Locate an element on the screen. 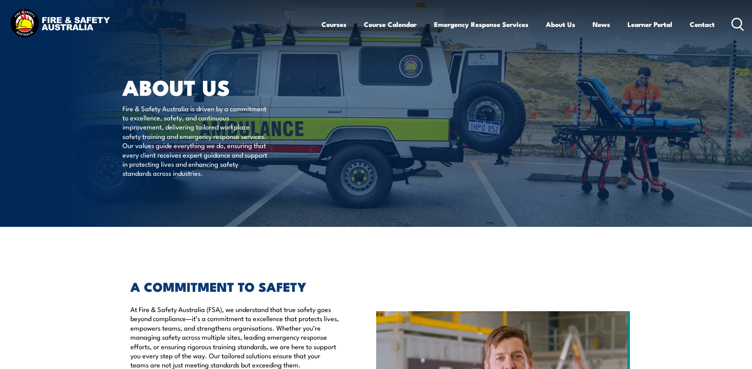 The height and width of the screenshot is (369, 752). p: Fire & Safety Australia is driven by a commitment to excellence, safety, and continuous improveme... is located at coordinates (195, 141).